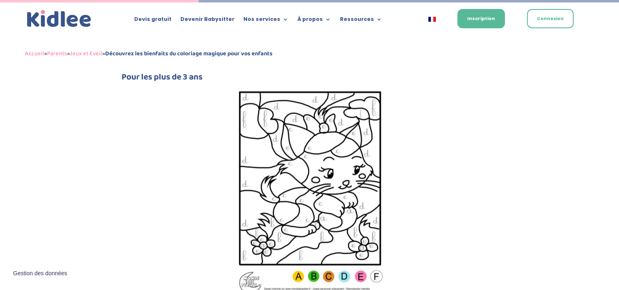 The height and width of the screenshot is (290, 619). Describe the element at coordinates (310, 79) in the screenshot. I see `h4: Pour les plus de 3 ans` at that location.